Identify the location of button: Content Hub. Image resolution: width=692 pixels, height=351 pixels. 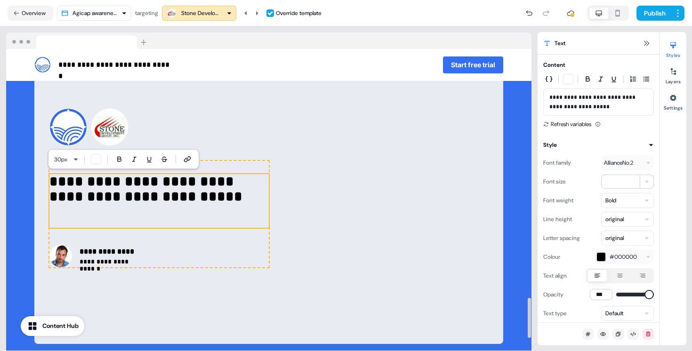
(52, 326).